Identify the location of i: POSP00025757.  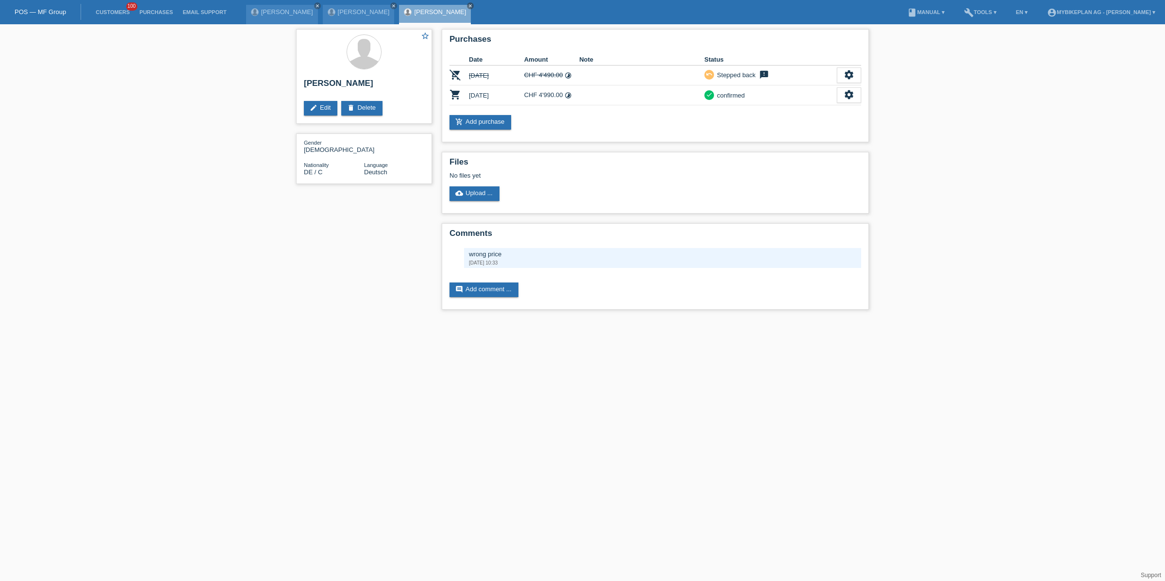
(455, 95).